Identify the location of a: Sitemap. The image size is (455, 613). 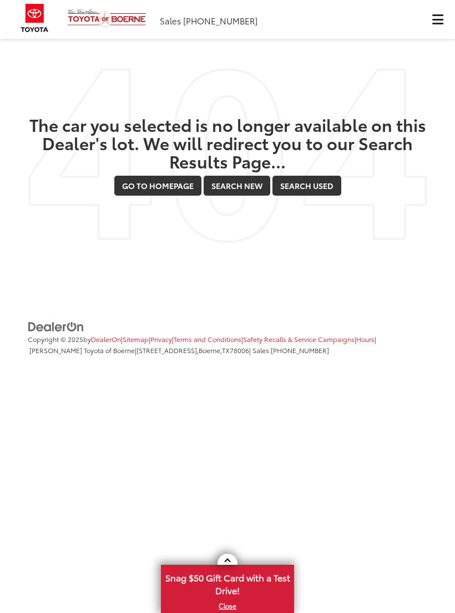
(135, 339).